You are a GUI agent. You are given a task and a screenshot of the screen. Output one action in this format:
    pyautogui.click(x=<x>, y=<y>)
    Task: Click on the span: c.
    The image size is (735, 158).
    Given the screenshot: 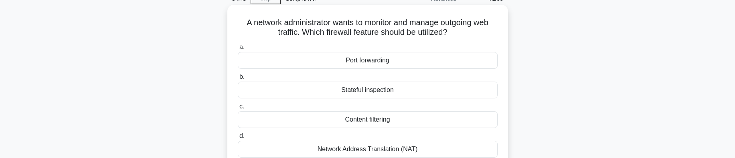 What is the action you would take?
    pyautogui.click(x=242, y=106)
    